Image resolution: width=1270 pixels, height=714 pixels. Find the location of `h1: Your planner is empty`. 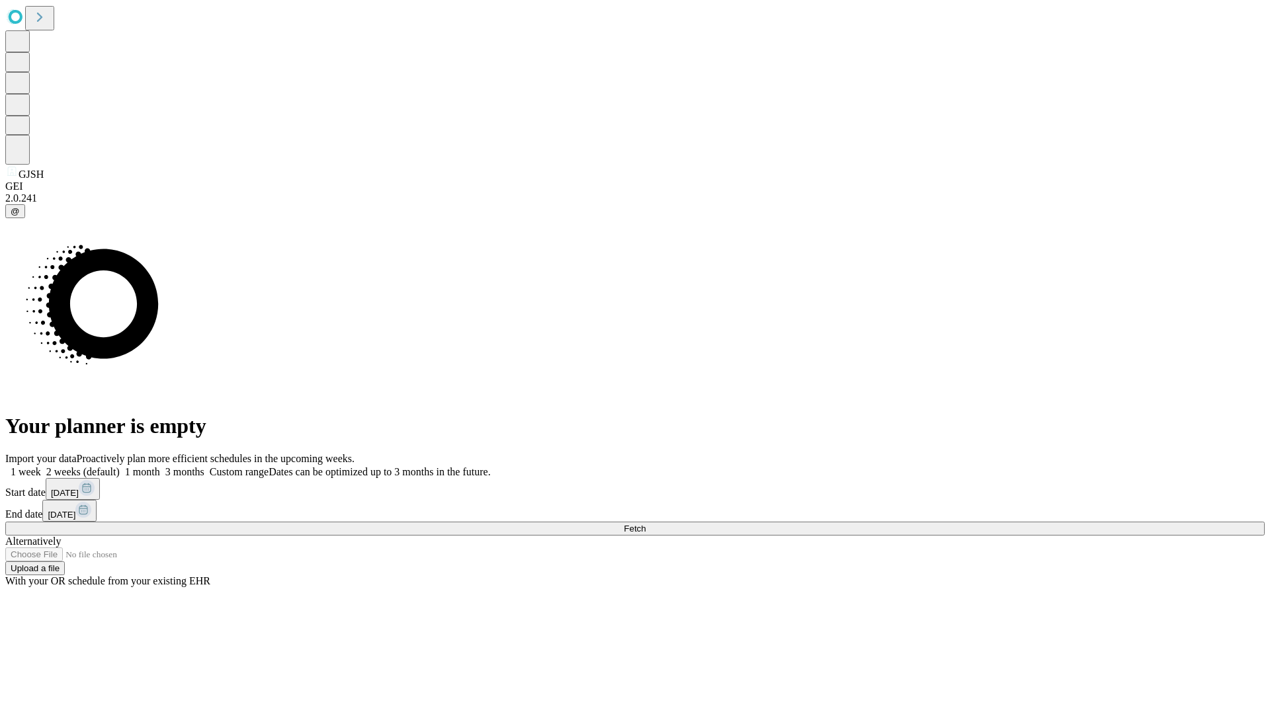

h1: Your planner is empty is located at coordinates (635, 426).